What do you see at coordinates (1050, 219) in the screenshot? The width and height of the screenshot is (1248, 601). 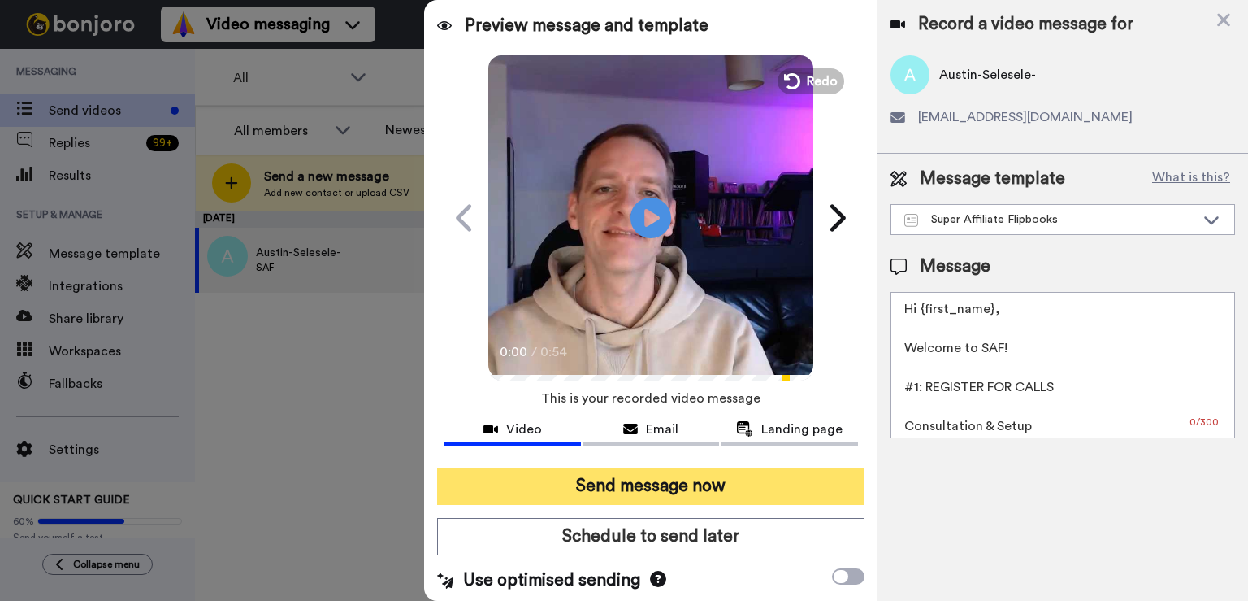 I see `div: Super Affiliate Flipbooks` at bounding box center [1050, 219].